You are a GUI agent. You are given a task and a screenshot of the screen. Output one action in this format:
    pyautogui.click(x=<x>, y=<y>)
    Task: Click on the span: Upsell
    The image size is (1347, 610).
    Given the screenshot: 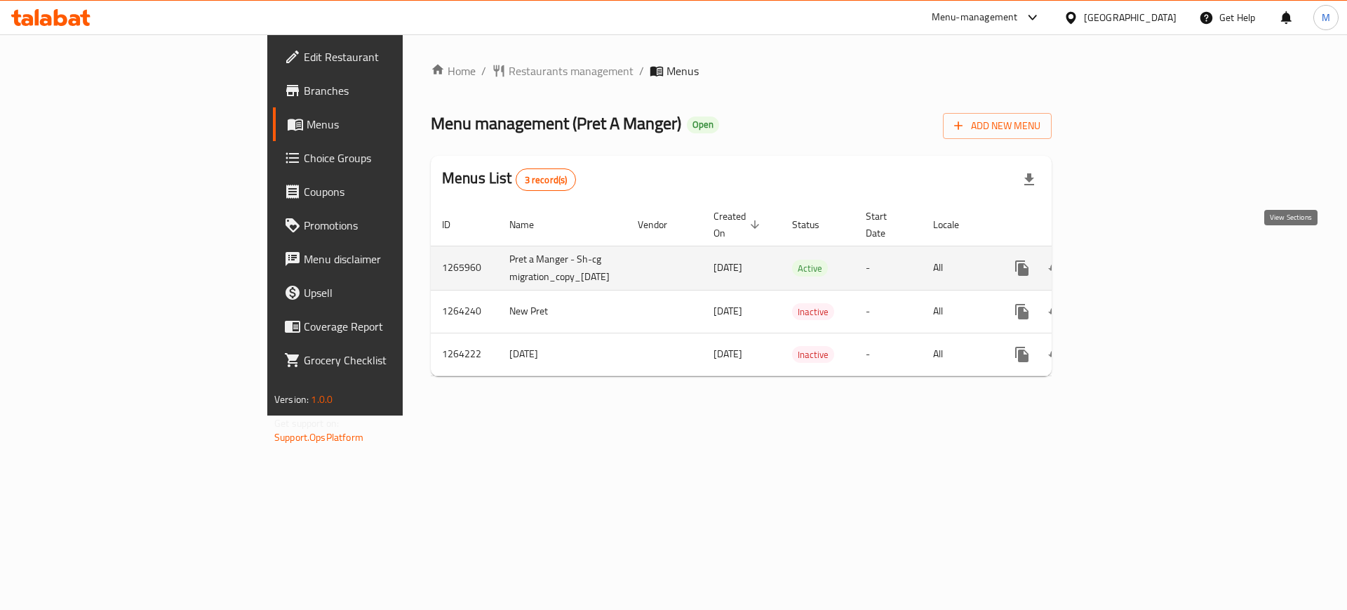 What is the action you would take?
    pyautogui.click(x=392, y=293)
    